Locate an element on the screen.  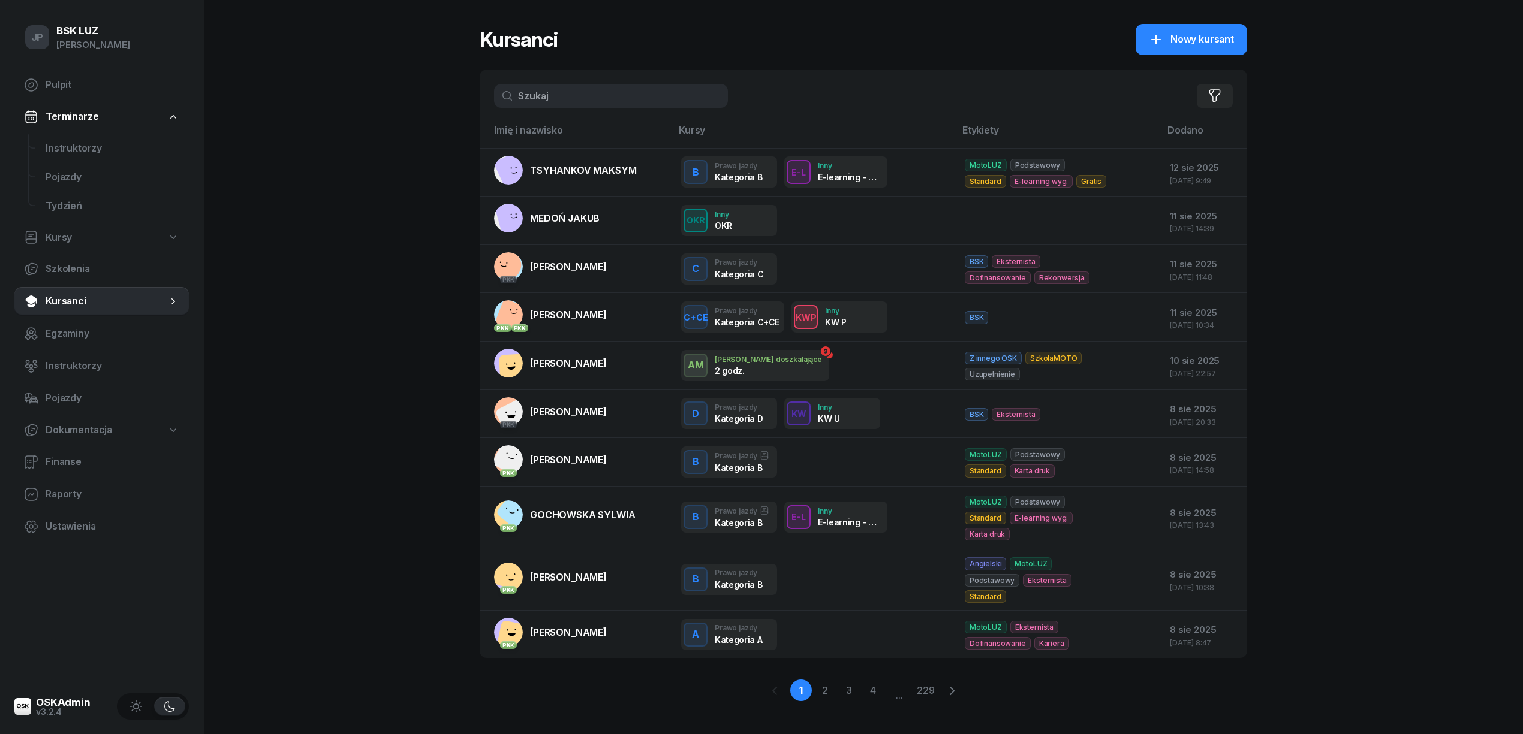
div: 2 godz. is located at coordinates (746, 371).